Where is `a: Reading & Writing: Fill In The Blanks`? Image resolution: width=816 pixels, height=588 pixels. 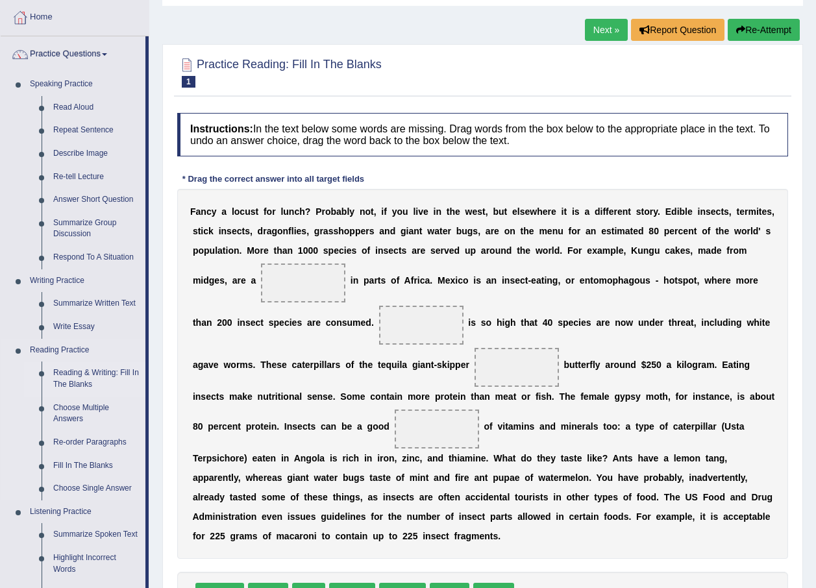 a: Reading & Writing: Fill In The Blanks is located at coordinates (96, 378).